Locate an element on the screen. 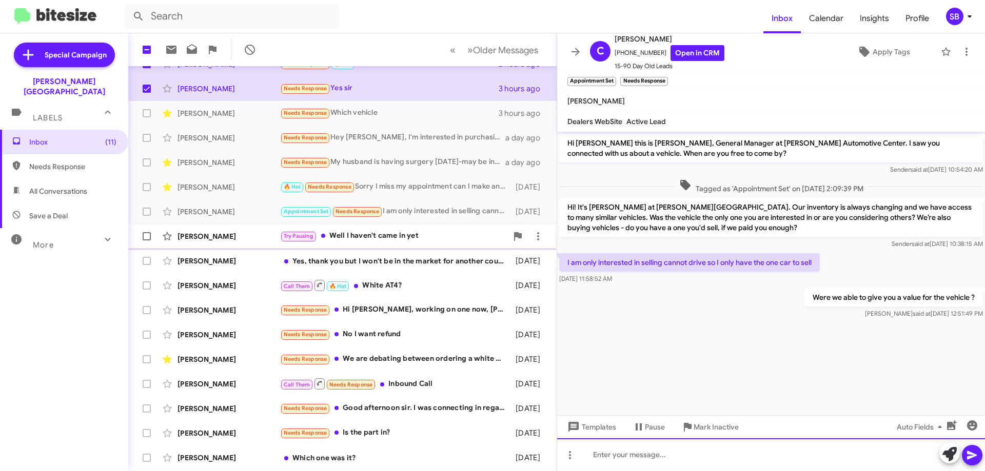  div: Which one was it? is located at coordinates (395, 458).